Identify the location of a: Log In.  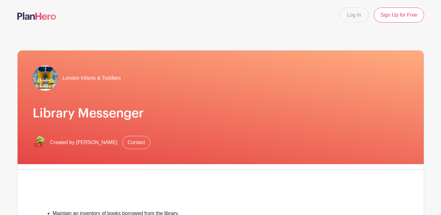
(354, 15).